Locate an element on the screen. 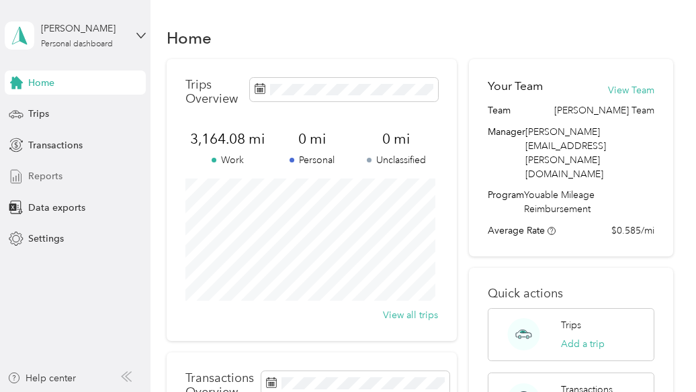 The image size is (696, 392). p: Trips is located at coordinates (571, 325).